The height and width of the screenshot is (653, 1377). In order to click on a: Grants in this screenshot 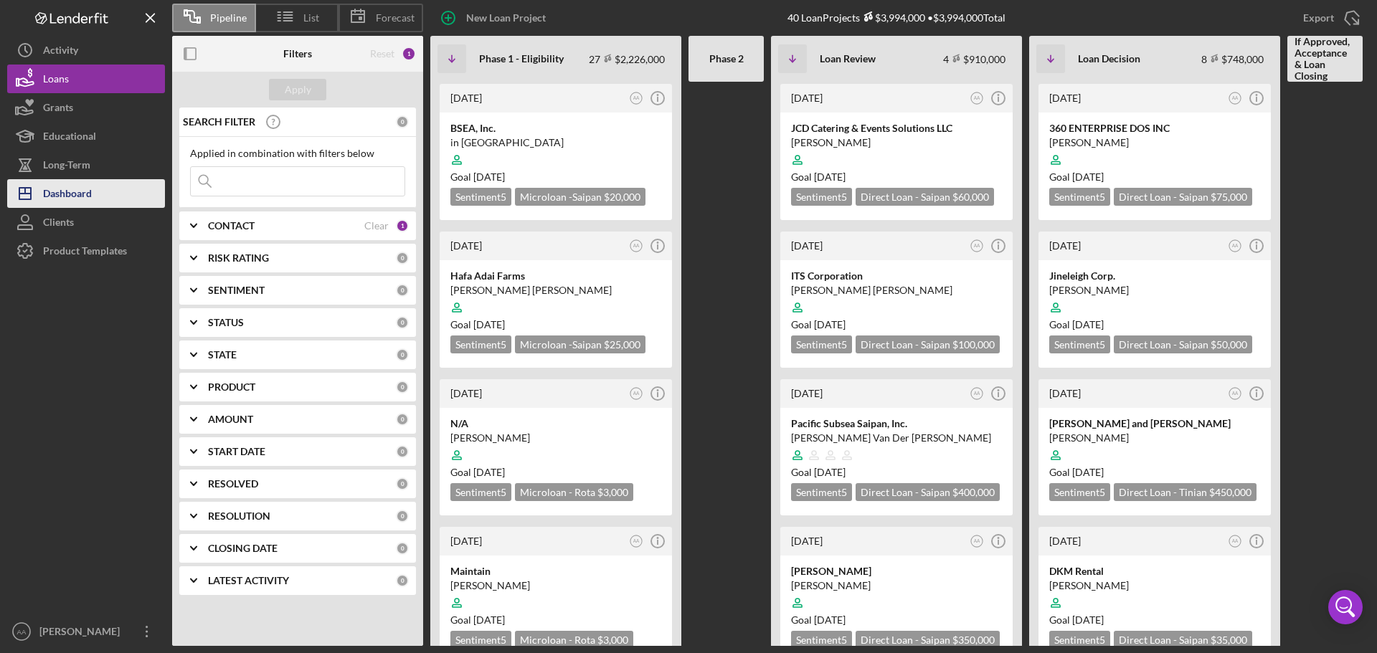, I will do `click(86, 108)`.